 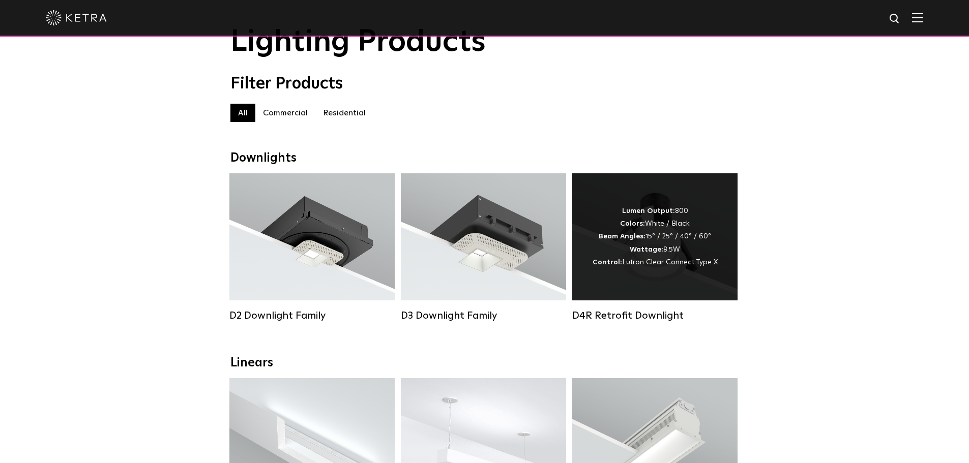 I want to click on strong: Lumen Output:, so click(x=649, y=211).